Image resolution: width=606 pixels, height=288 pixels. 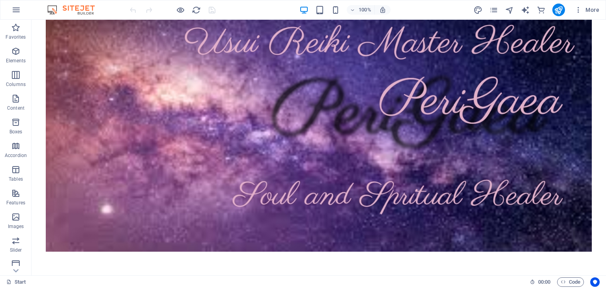 I want to click on i: Reload page, so click(x=196, y=10).